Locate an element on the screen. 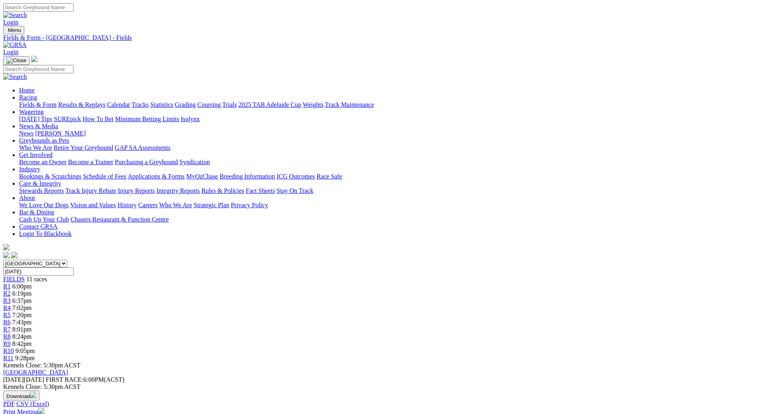 The image size is (758, 414). a: Injury Reports is located at coordinates (136, 190).